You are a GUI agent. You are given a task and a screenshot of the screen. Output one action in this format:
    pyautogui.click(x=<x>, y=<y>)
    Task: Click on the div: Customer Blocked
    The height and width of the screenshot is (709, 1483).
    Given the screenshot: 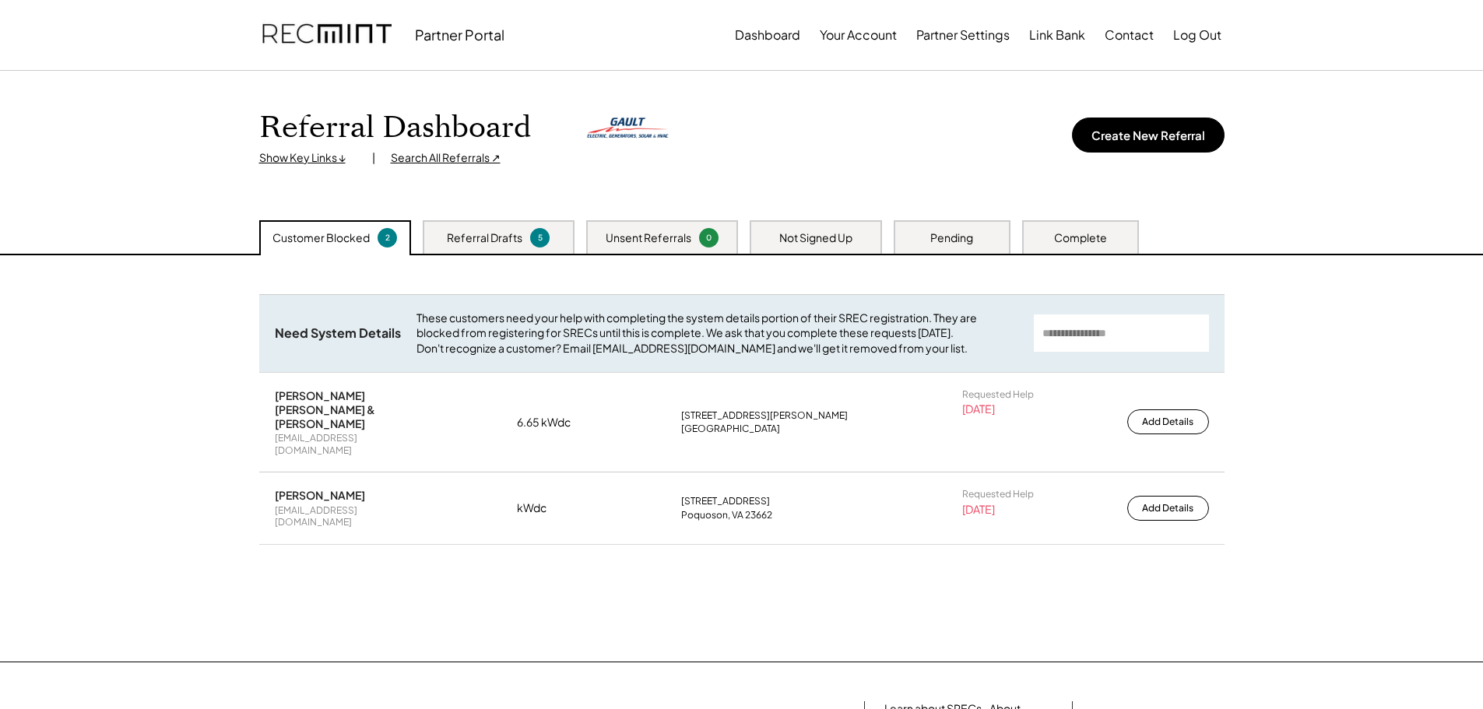 What is the action you would take?
    pyautogui.click(x=321, y=238)
    